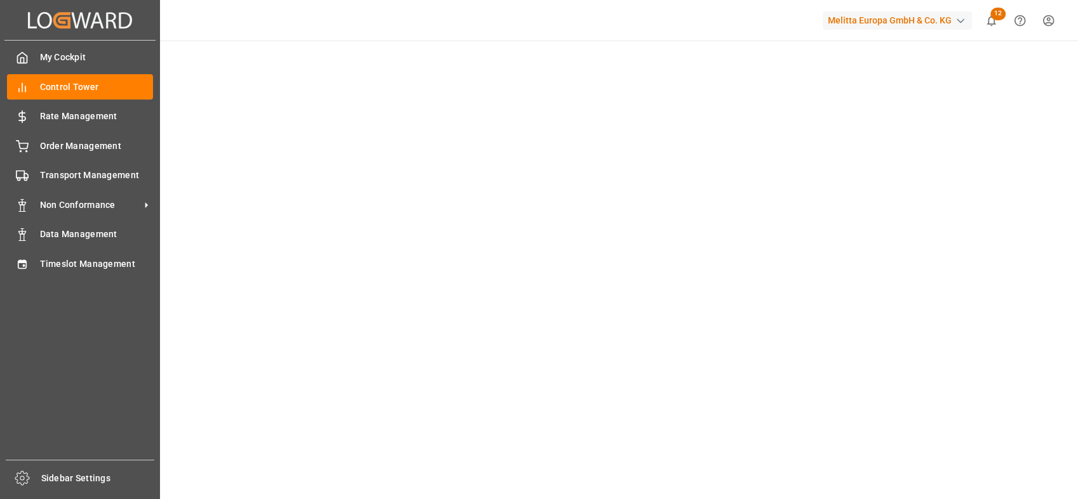 The height and width of the screenshot is (499, 1078). I want to click on a: Data Management, so click(80, 234).